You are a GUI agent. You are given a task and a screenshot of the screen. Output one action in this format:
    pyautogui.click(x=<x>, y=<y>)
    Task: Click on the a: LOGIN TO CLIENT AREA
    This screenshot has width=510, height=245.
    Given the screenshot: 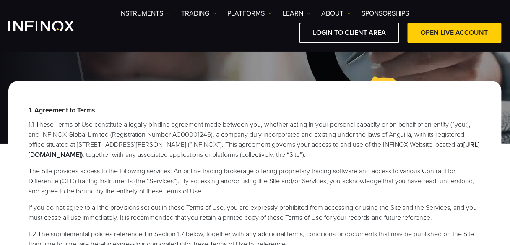 What is the action you would take?
    pyautogui.click(x=349, y=33)
    